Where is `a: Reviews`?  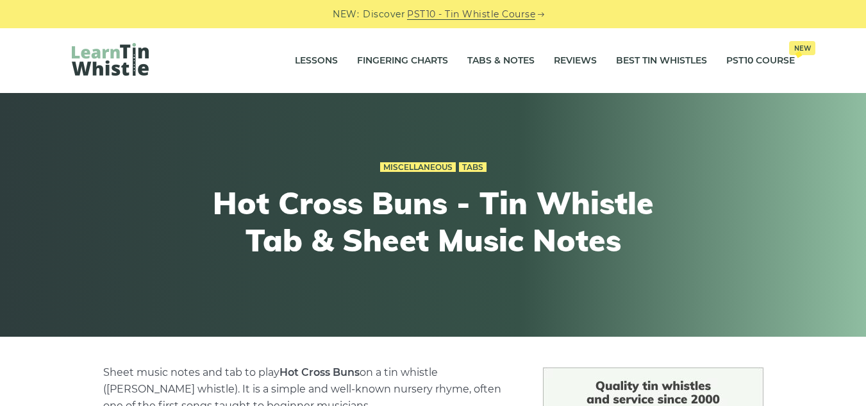
a: Reviews is located at coordinates (575, 61).